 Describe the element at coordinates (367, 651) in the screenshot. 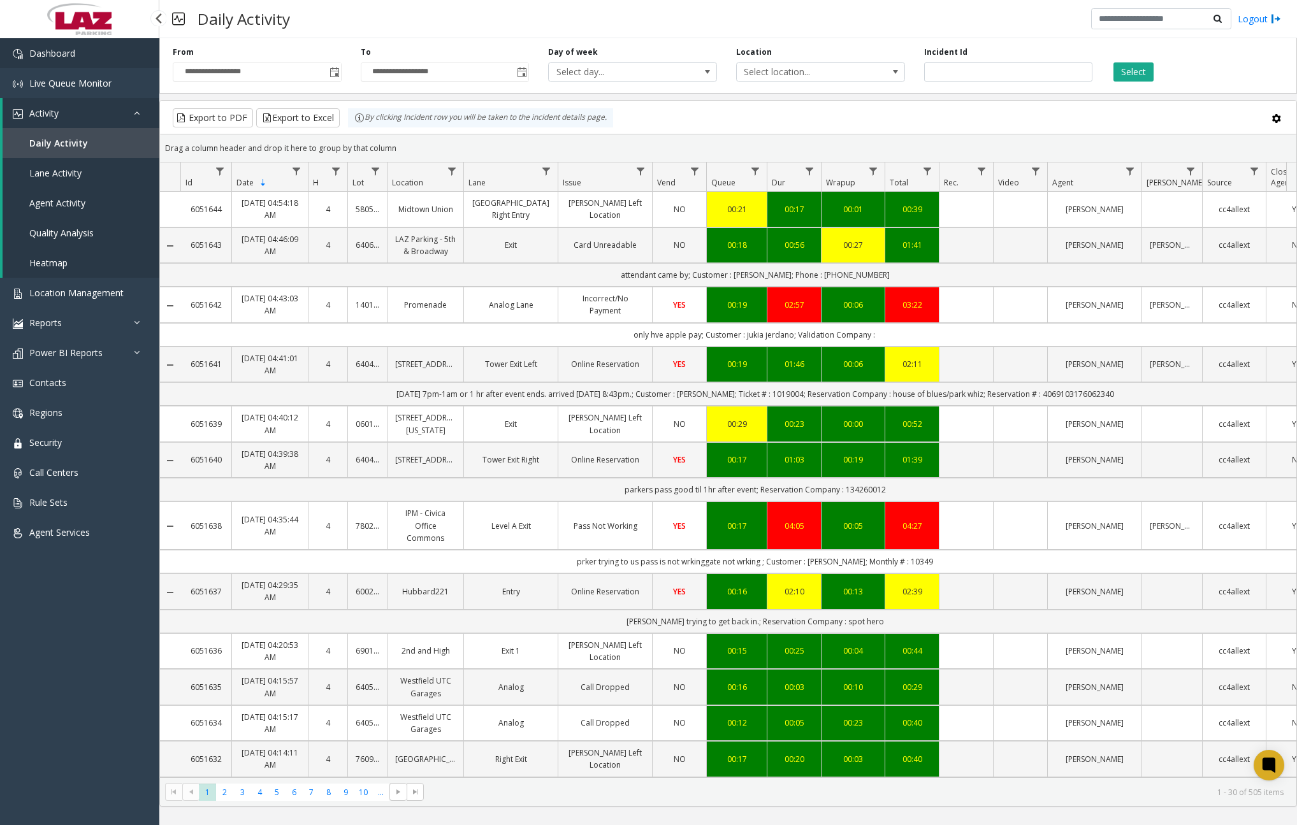

I see `a: 690125` at that location.